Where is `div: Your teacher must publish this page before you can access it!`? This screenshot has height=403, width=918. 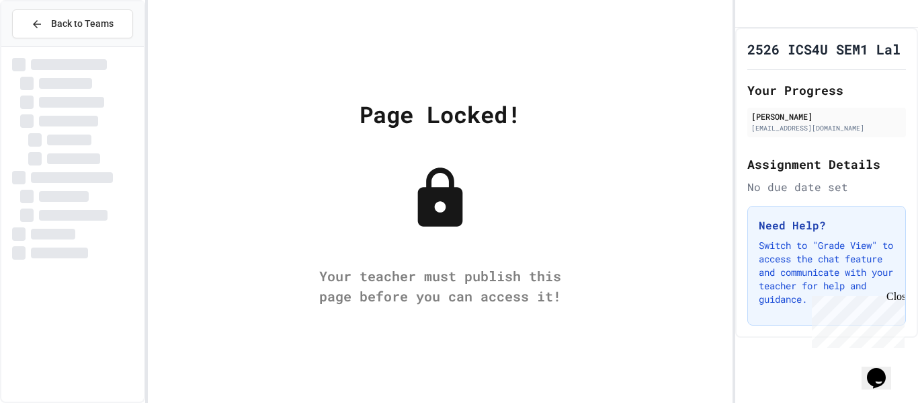
div: Your teacher must publish this page before you can access it! is located at coordinates (440, 286).